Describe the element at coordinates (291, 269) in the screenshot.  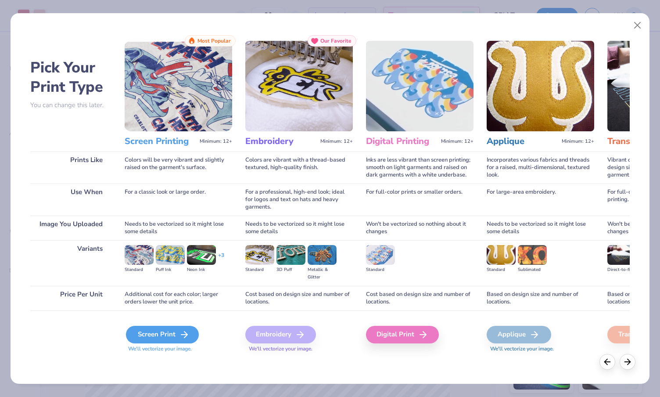
I see `div: 3D Puff` at that location.